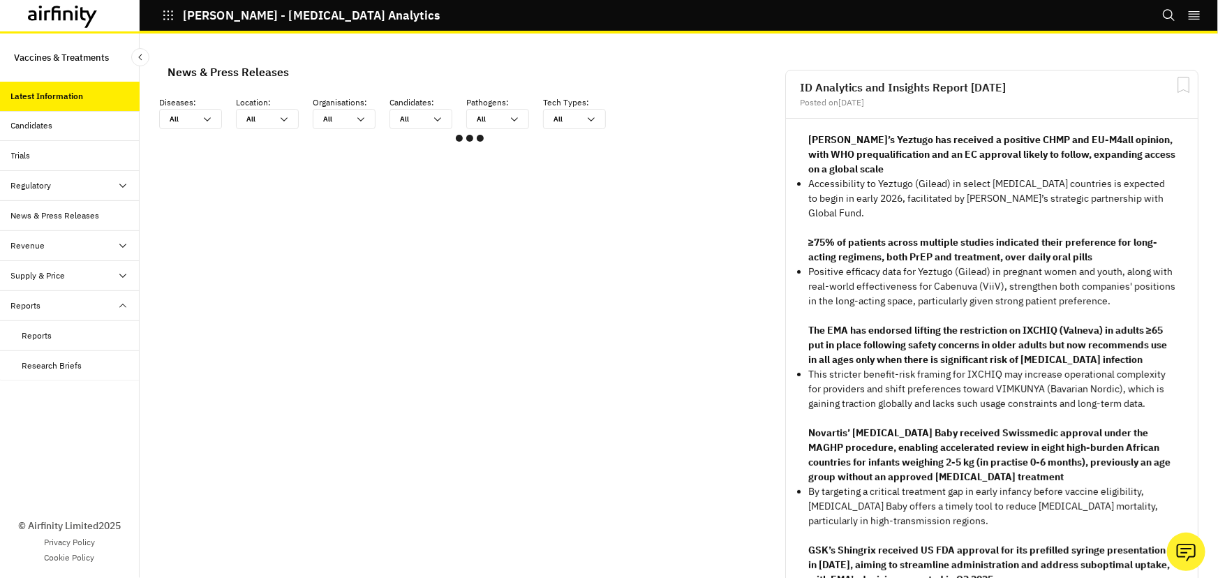 The height and width of the screenshot is (578, 1218). I want to click on p: Organisations :, so click(351, 103).